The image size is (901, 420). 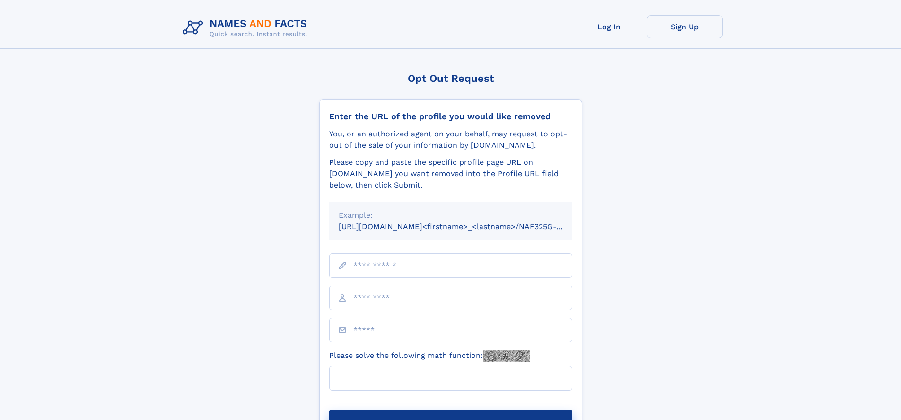 What do you see at coordinates (610, 27) in the screenshot?
I see `a: Log In` at bounding box center [610, 27].